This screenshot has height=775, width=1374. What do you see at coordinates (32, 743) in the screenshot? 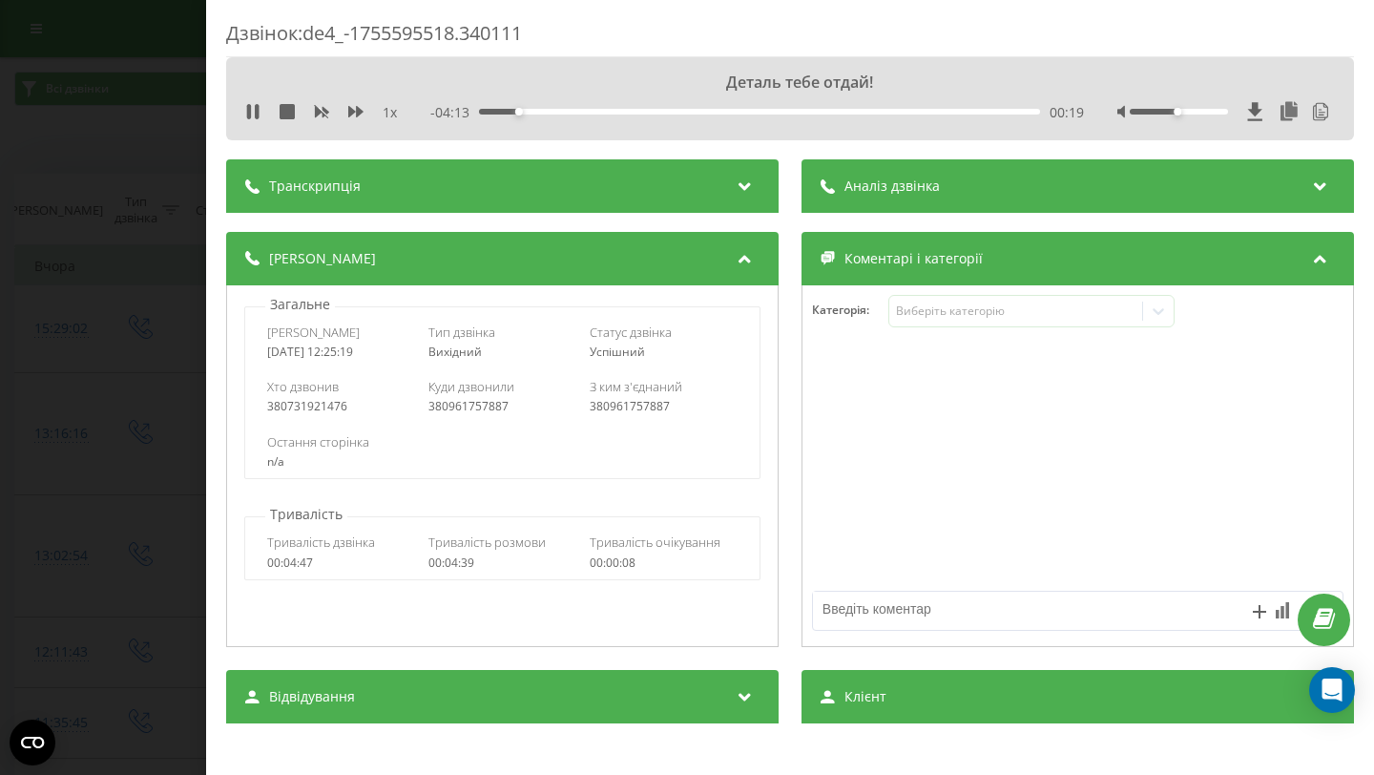
I see `button: Open CMP widget` at bounding box center [32, 743].